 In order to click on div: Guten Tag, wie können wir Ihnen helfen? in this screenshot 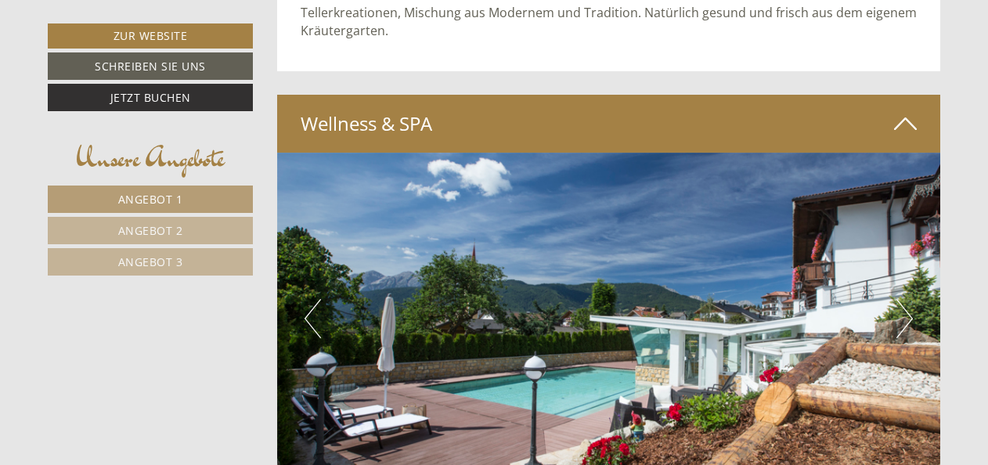, I will do `click(140, 66)`.